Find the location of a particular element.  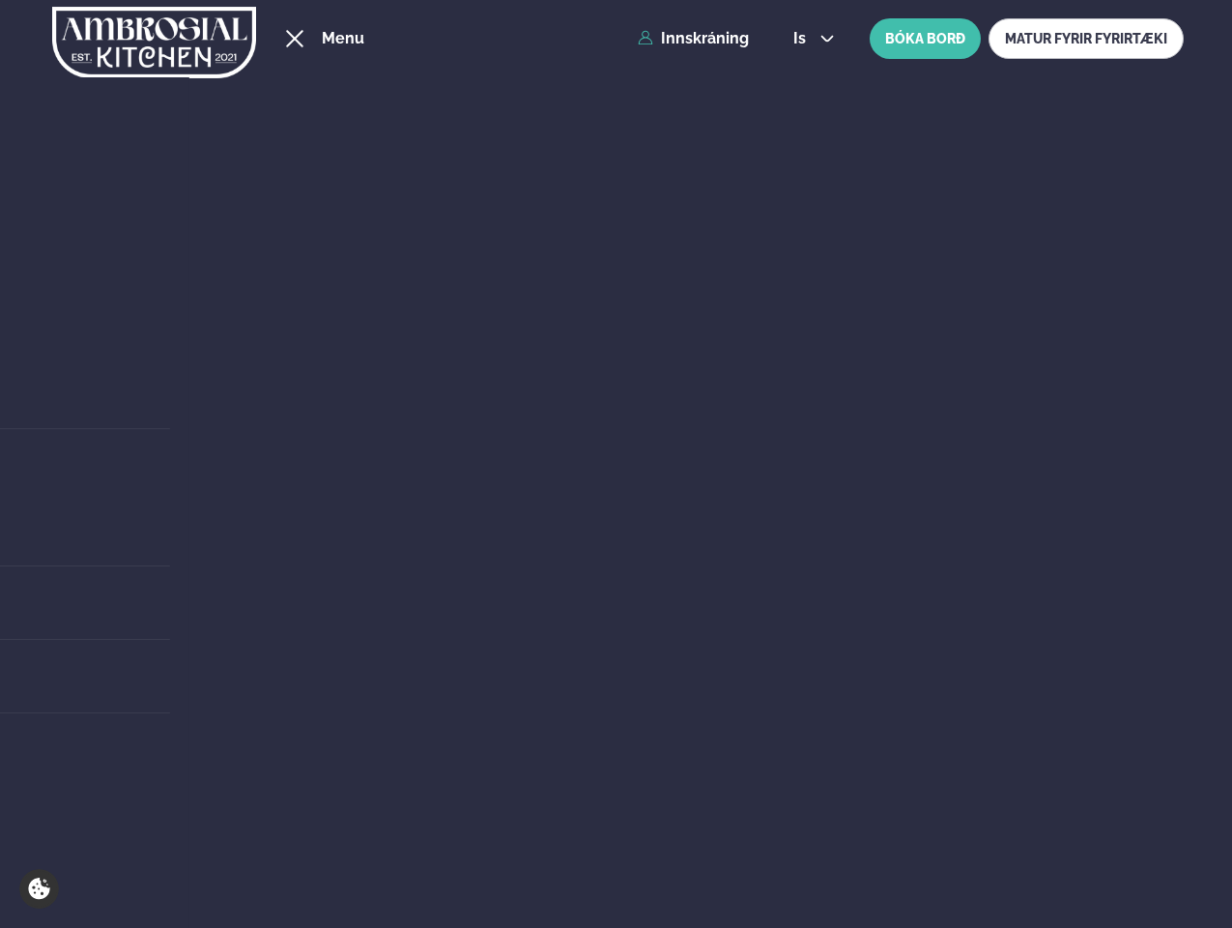

img: logo is located at coordinates (154, 43).